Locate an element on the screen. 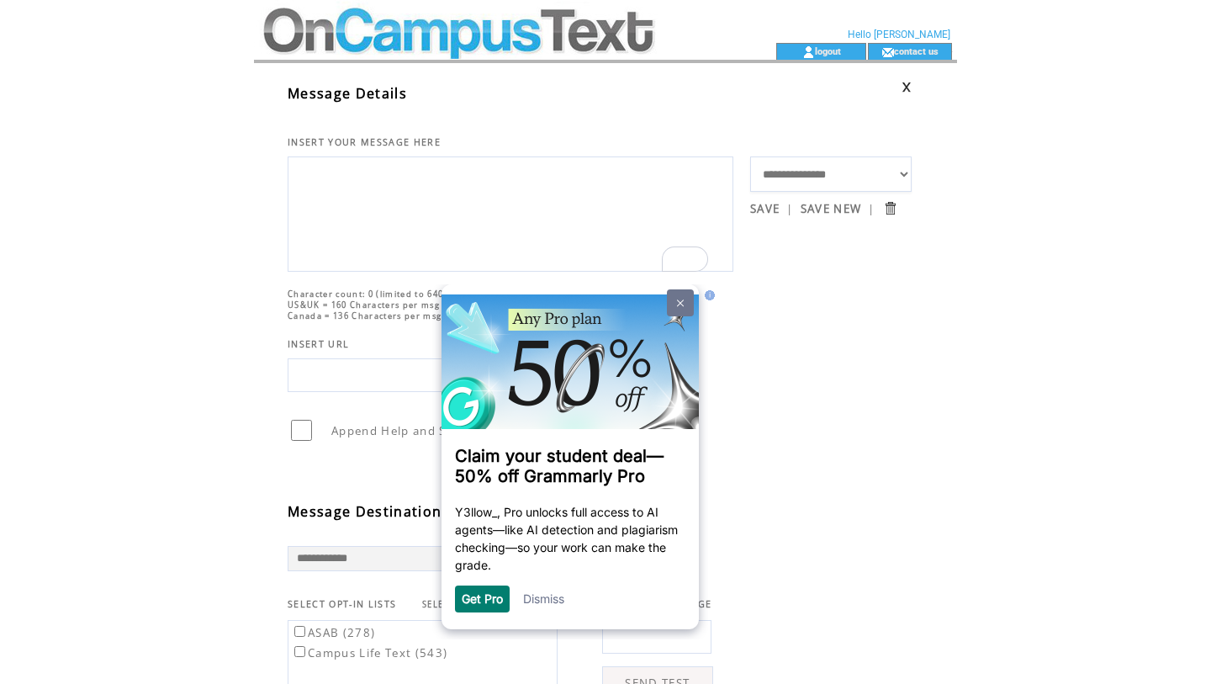 The width and height of the screenshot is (1211, 684). a: SELECT ALL is located at coordinates (448, 604).